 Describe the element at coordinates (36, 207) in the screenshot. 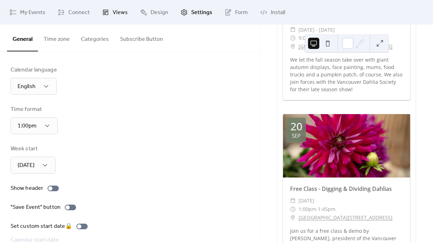

I see `div: "Save Event" button` at that location.